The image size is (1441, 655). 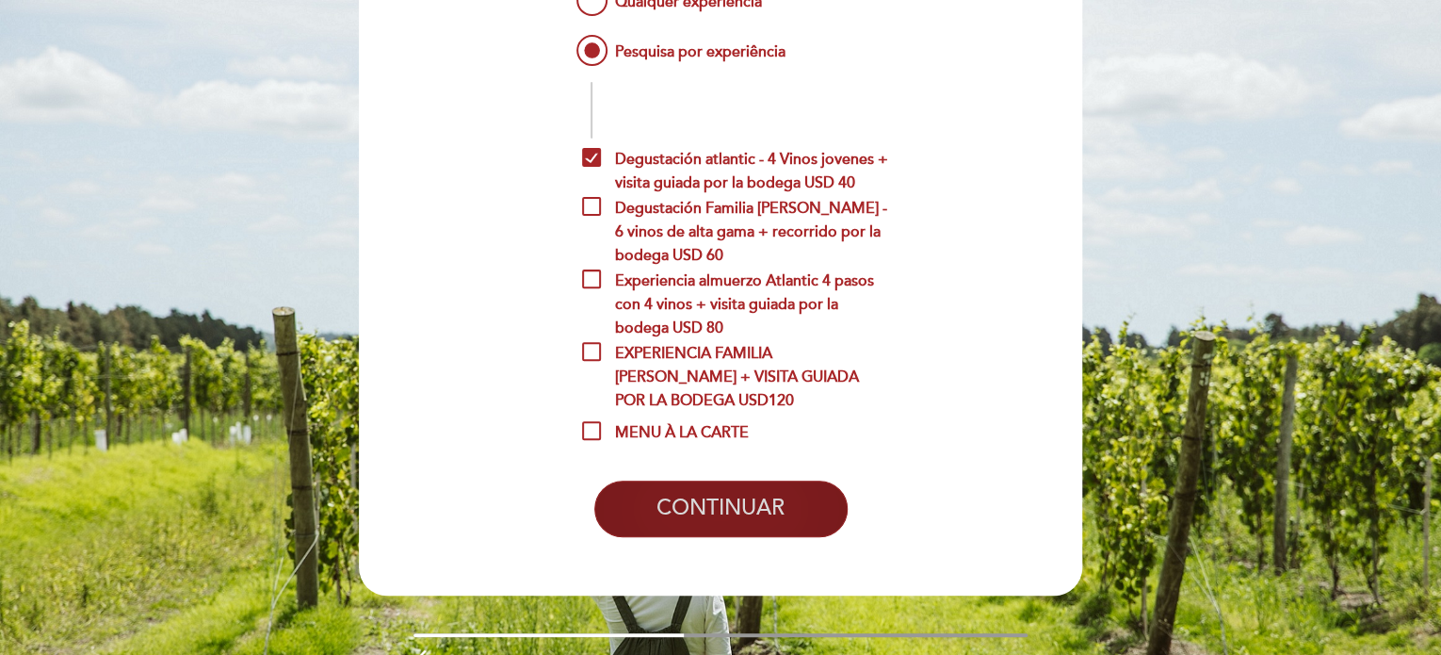 I want to click on span: MENU À LA CARTE, so click(x=665, y=432).